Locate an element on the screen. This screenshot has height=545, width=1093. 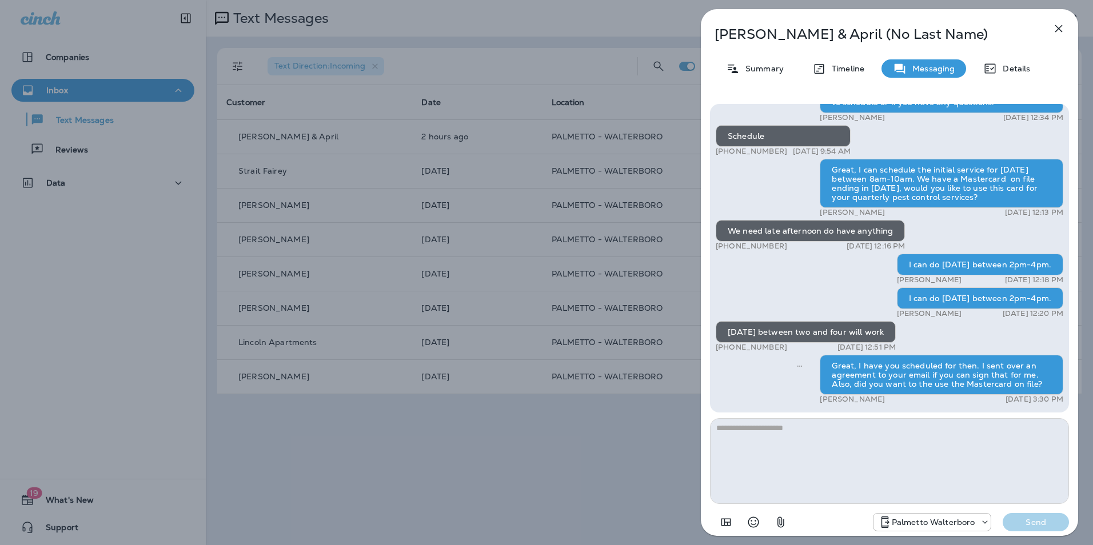
button: Add in a premade template is located at coordinates (726, 523).